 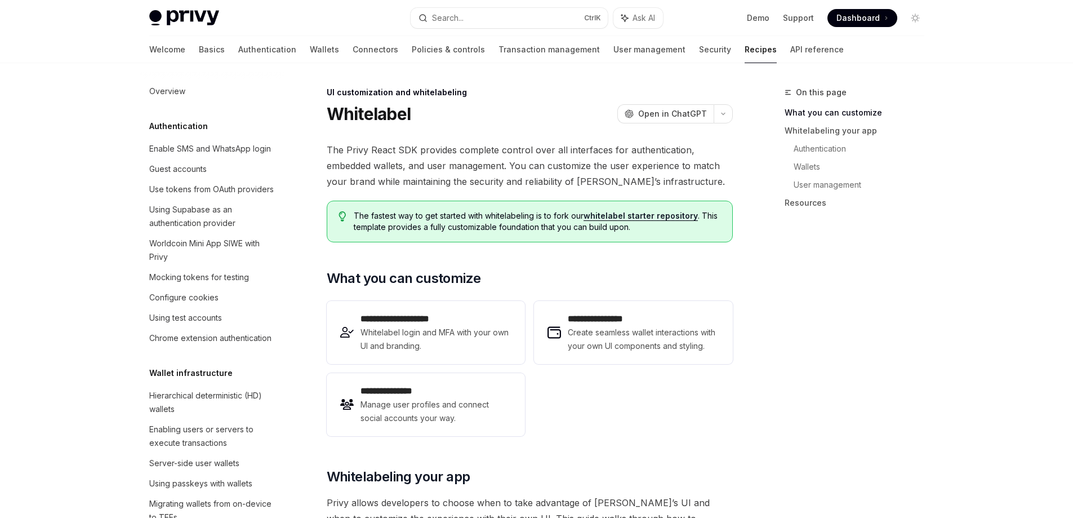 I want to click on div: Search..., so click(x=448, y=18).